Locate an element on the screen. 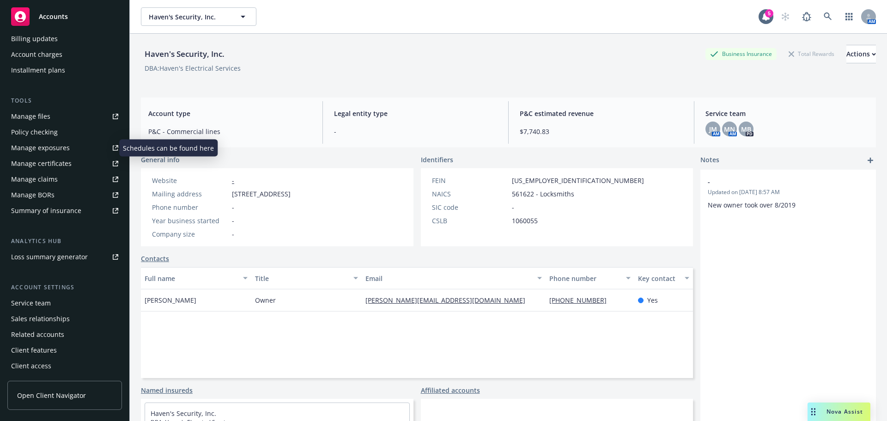  div: Manage exposures is located at coordinates (40, 148).